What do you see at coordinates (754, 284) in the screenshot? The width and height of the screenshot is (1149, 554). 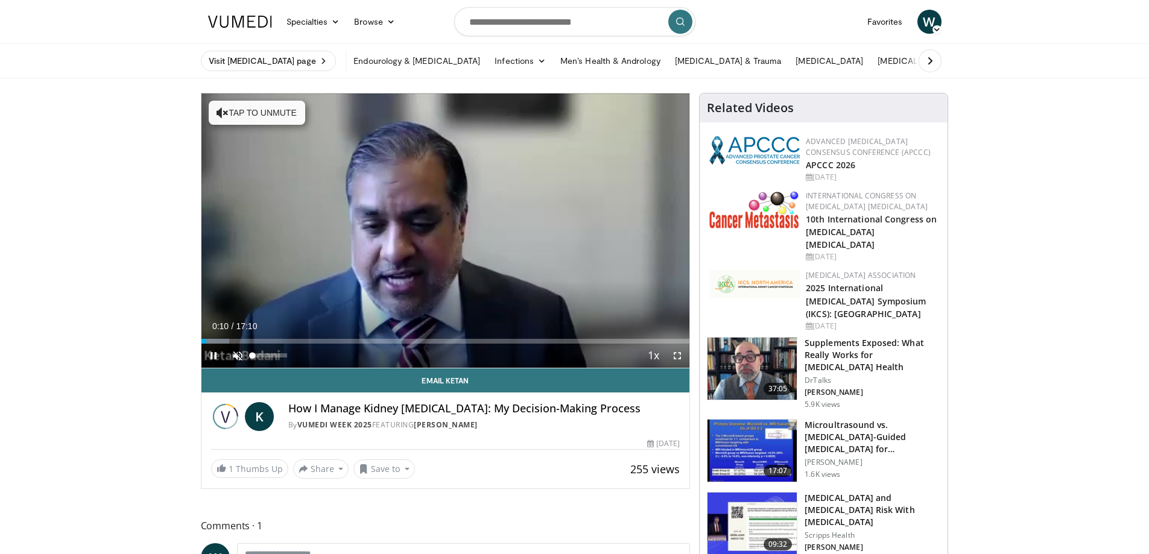 I see `img: fca7e709-d275-4aeb-92d8-8ddafe93f2a6.png.150x105_q85_autocrop_double_scale_upscale_version-0.2.png` at bounding box center [754, 284].